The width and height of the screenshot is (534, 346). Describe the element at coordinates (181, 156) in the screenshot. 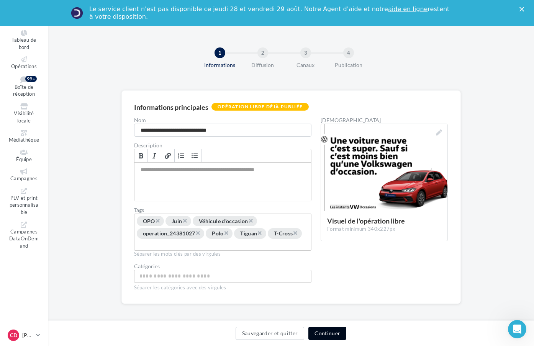

I see `a: Insérer/Supprimer une liste numérotée` at that location.